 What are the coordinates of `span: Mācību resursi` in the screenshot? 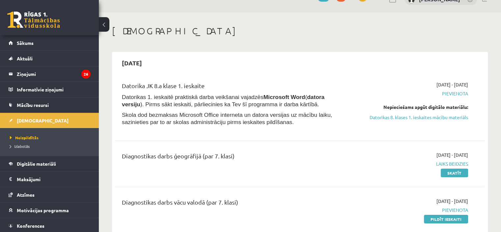 It's located at (33, 105).